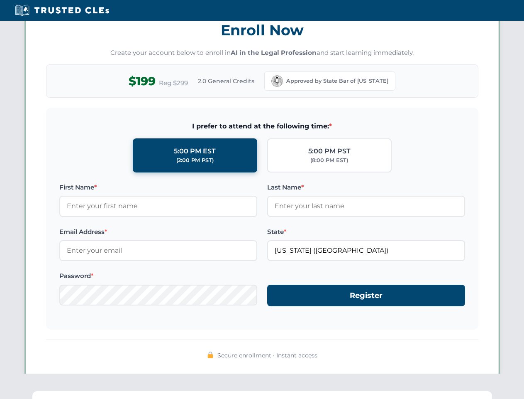  Describe the element at coordinates (158, 276) in the screenshot. I see `label: Password` at that location.